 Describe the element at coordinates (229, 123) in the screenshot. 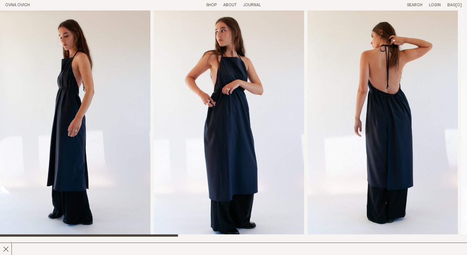

I see `div: 2 / 8` at that location.